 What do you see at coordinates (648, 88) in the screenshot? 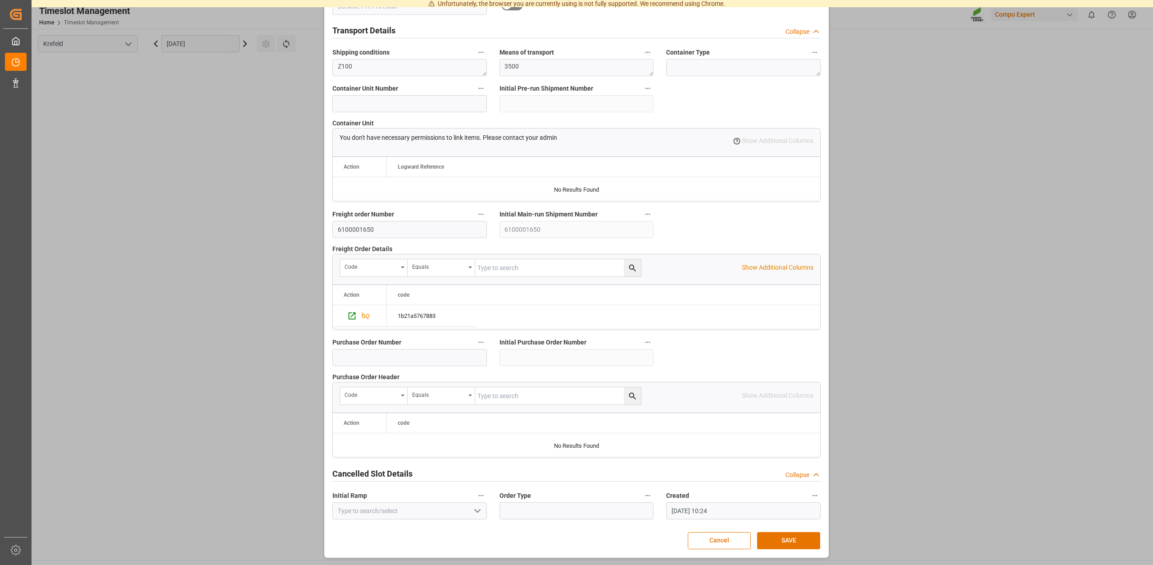
I see `button: Initial Pre-run Shipment Number` at bounding box center [648, 88].